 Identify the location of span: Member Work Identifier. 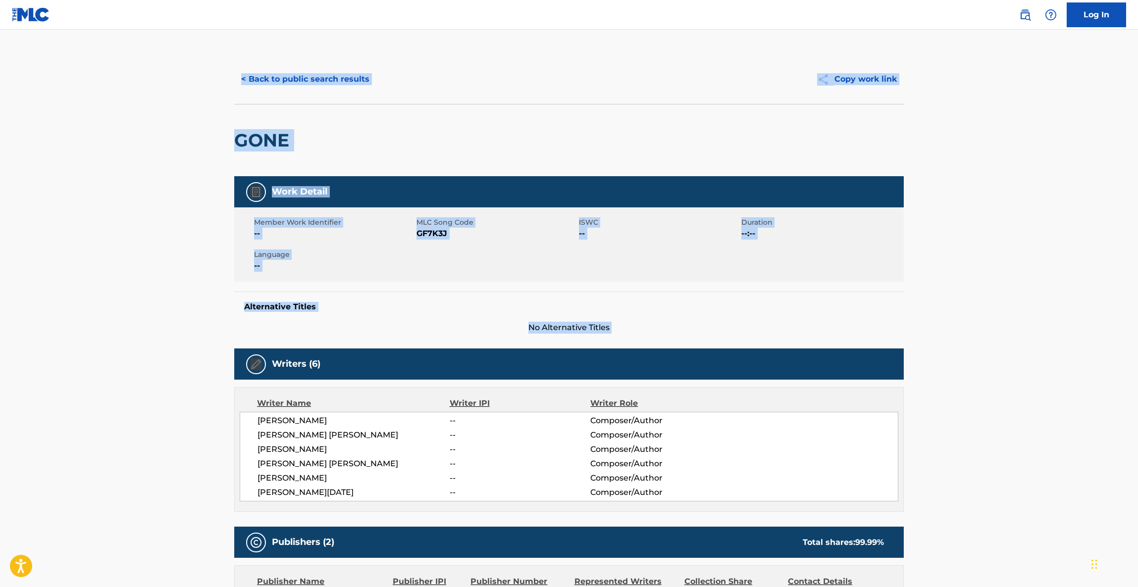
(334, 222).